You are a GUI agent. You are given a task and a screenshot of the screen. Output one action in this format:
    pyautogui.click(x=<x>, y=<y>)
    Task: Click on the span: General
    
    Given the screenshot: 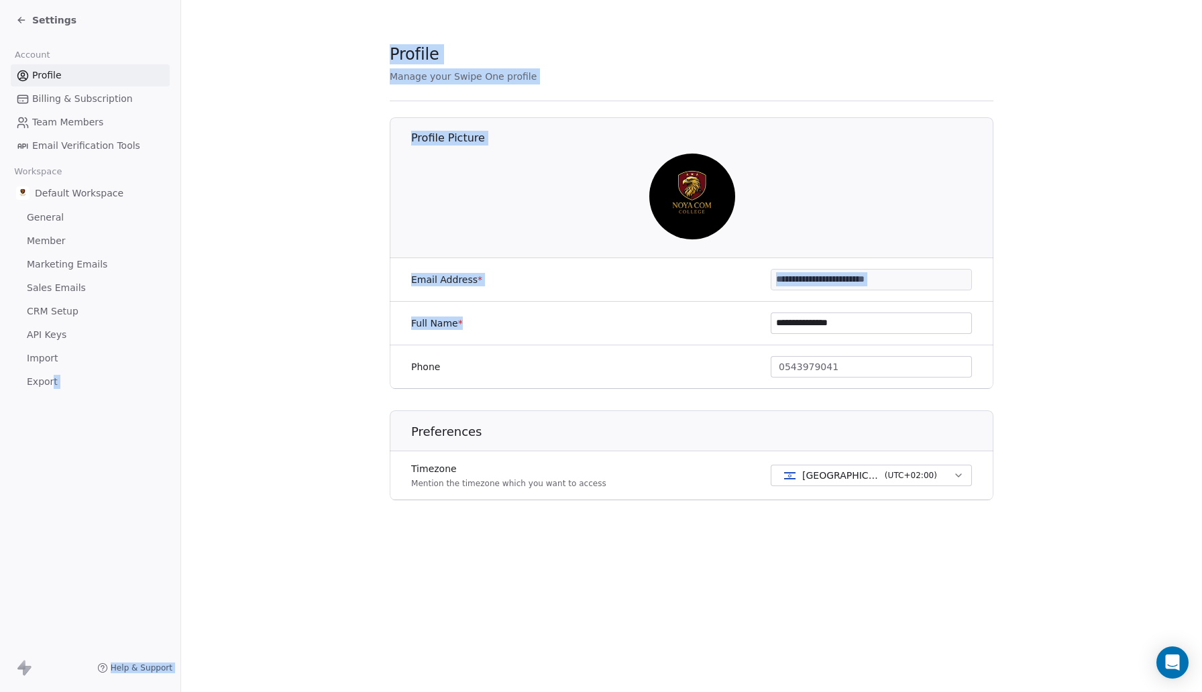 What is the action you would take?
    pyautogui.click(x=45, y=217)
    